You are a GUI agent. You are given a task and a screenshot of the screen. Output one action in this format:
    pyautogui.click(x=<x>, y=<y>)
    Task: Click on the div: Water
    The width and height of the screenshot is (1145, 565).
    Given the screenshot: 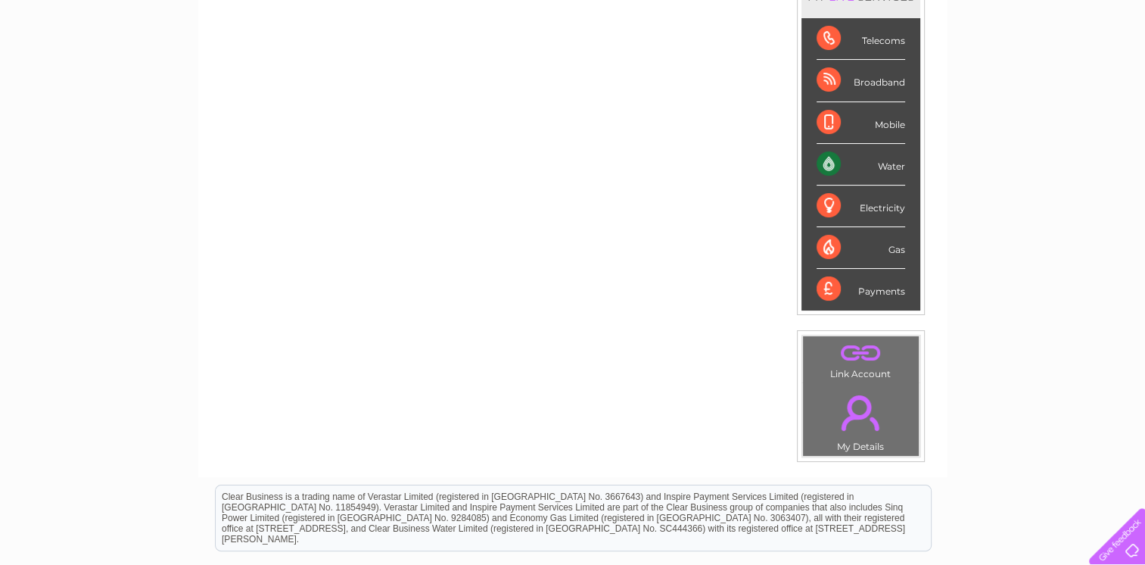 What is the action you would take?
    pyautogui.click(x=861, y=164)
    